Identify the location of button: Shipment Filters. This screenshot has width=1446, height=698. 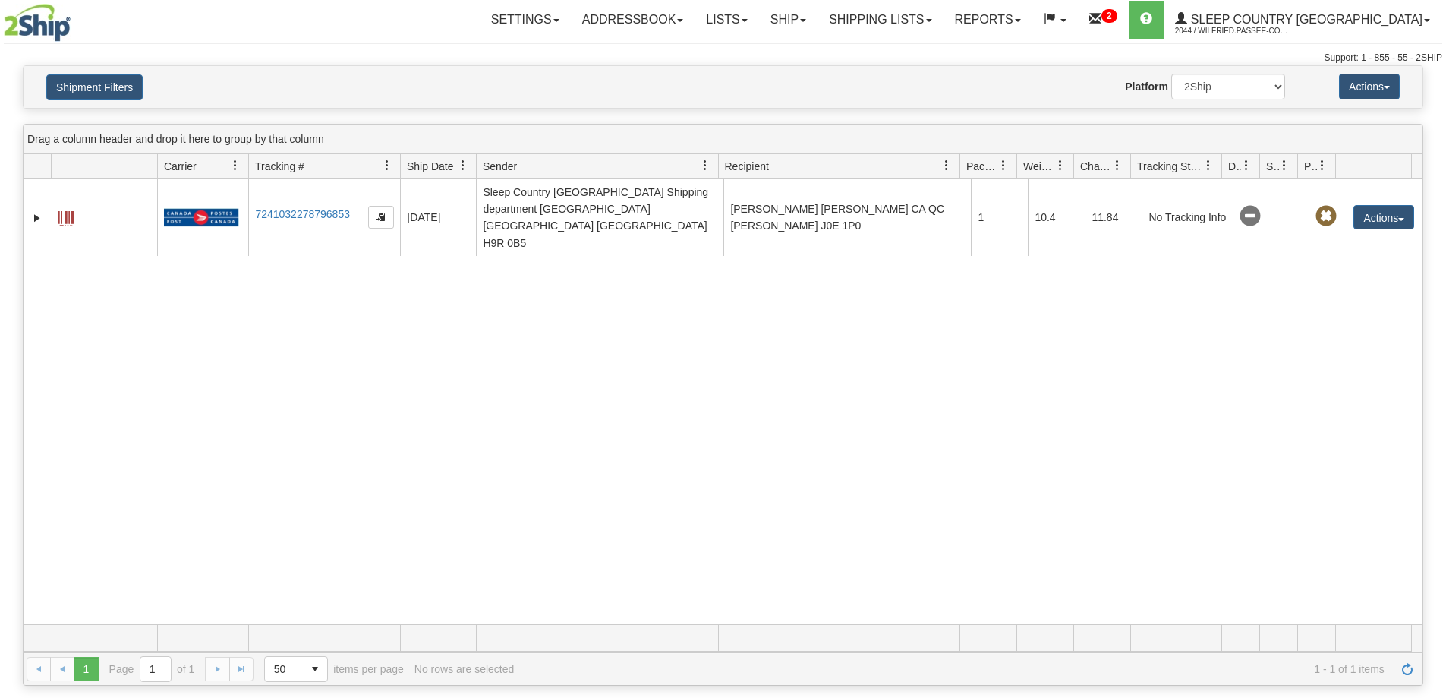
(94, 87).